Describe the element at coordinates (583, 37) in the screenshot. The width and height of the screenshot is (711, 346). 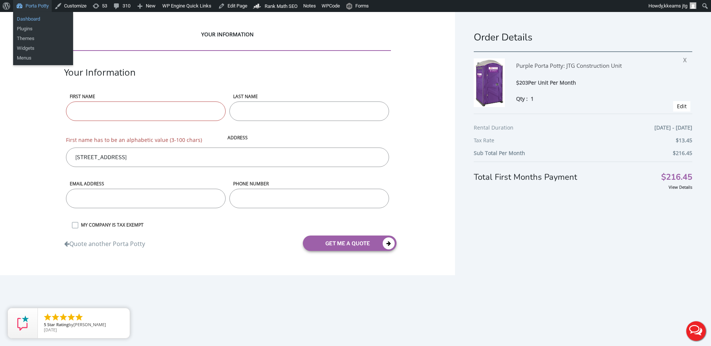
I see `h1: Order Details` at that location.